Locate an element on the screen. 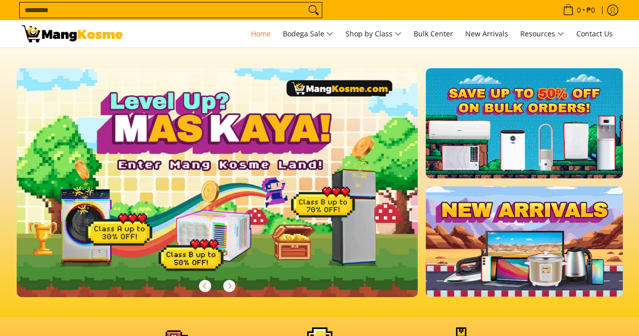 Image resolution: width=639 pixels, height=336 pixels. nav: Main Menu is located at coordinates (375, 34).